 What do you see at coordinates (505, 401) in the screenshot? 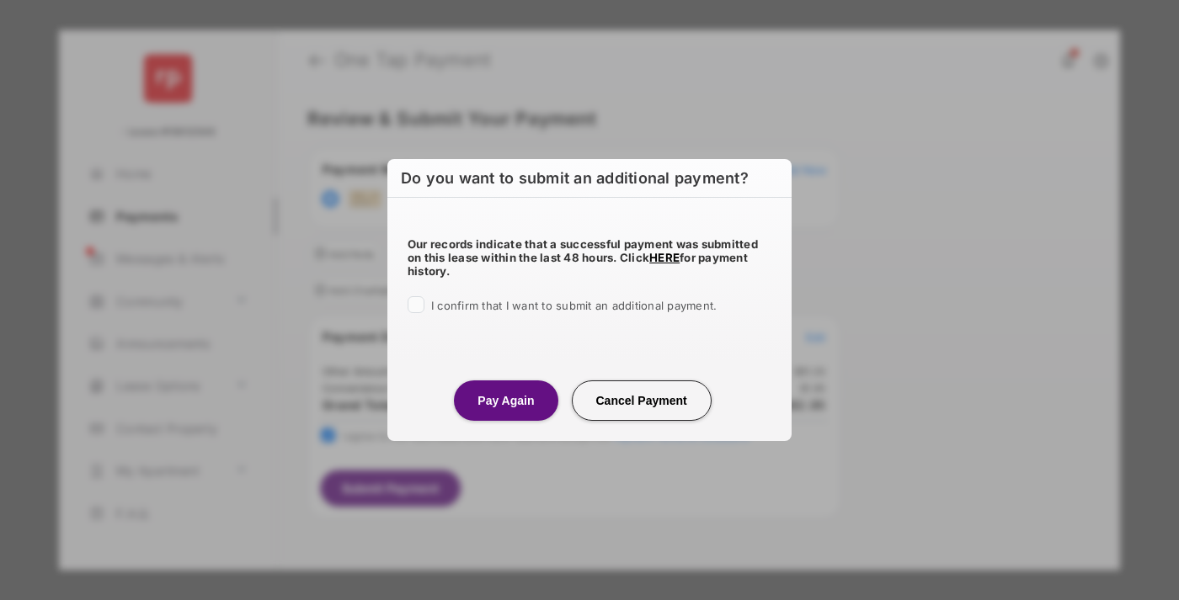
I see `button: Pay Again` at bounding box center [505, 401].